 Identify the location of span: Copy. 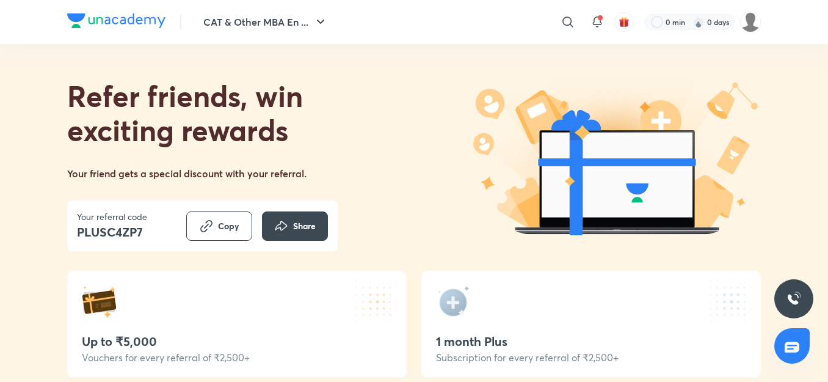
(228, 226).